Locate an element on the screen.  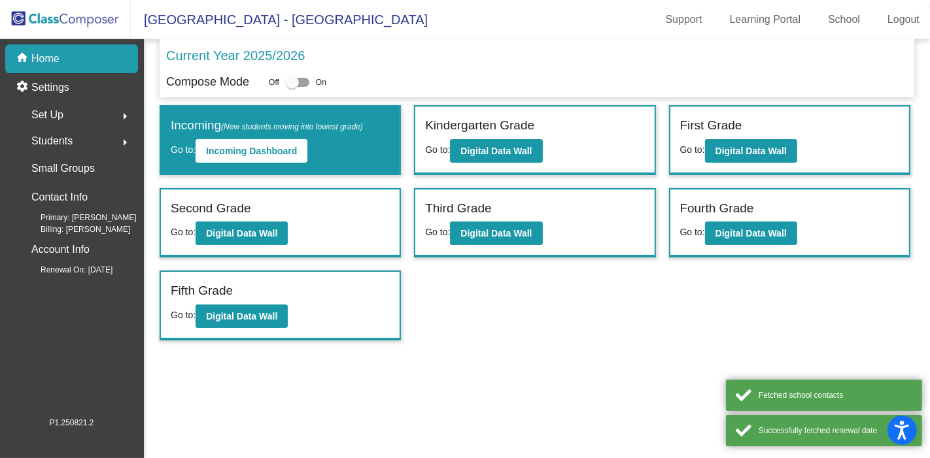
span: Off is located at coordinates (274, 82).